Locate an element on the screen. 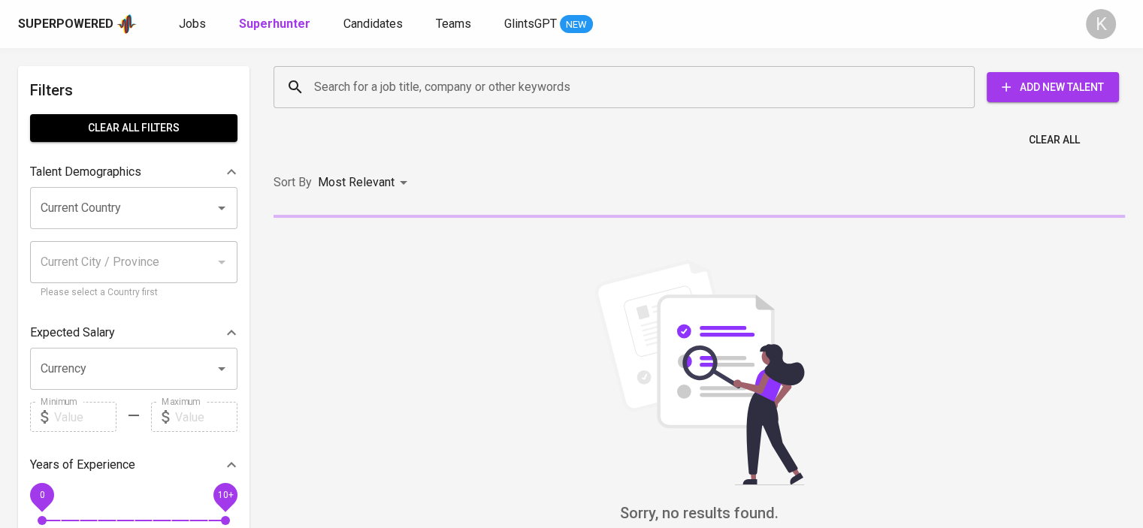 Image resolution: width=1143 pixels, height=528 pixels. p: Years of Experience is located at coordinates (83, 465).